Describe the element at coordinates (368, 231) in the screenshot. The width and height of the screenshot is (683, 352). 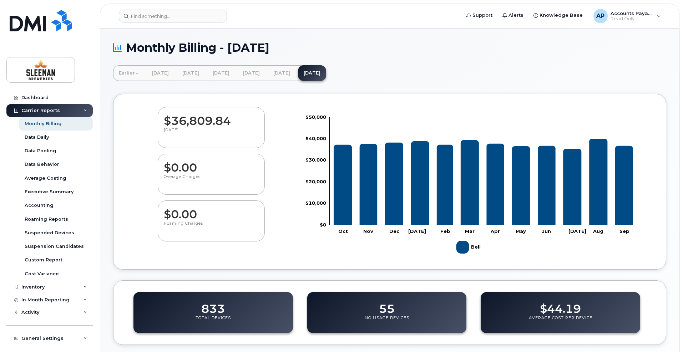
I see `tspan: Nov` at that location.